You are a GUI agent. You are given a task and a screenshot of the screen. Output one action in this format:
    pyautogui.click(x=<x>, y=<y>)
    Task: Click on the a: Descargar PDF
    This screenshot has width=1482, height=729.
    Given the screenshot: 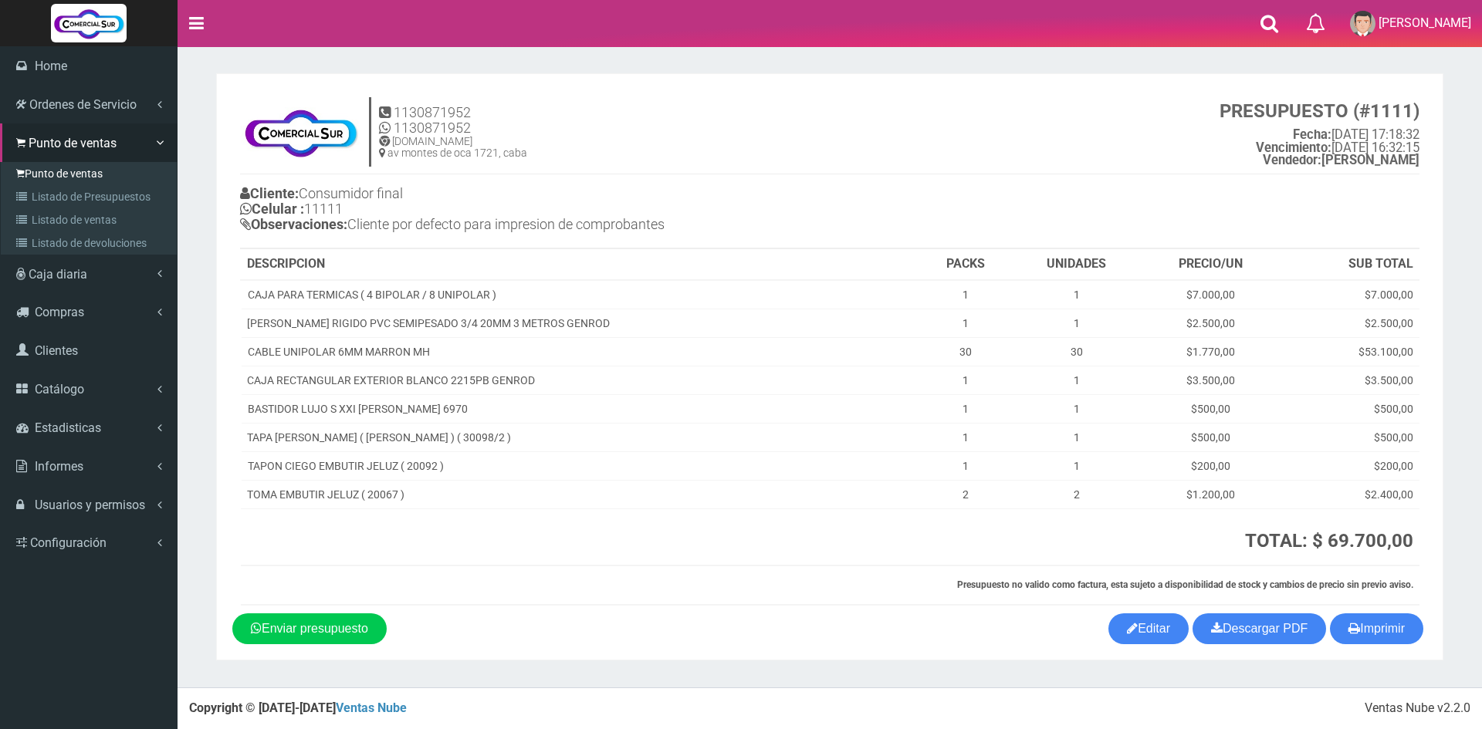 What is the action you would take?
    pyautogui.click(x=1259, y=629)
    